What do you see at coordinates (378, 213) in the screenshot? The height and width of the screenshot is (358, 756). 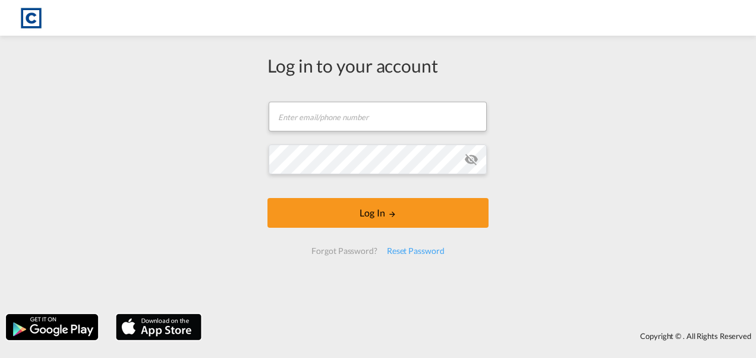 I see `button: LOGIN` at bounding box center [378, 213].